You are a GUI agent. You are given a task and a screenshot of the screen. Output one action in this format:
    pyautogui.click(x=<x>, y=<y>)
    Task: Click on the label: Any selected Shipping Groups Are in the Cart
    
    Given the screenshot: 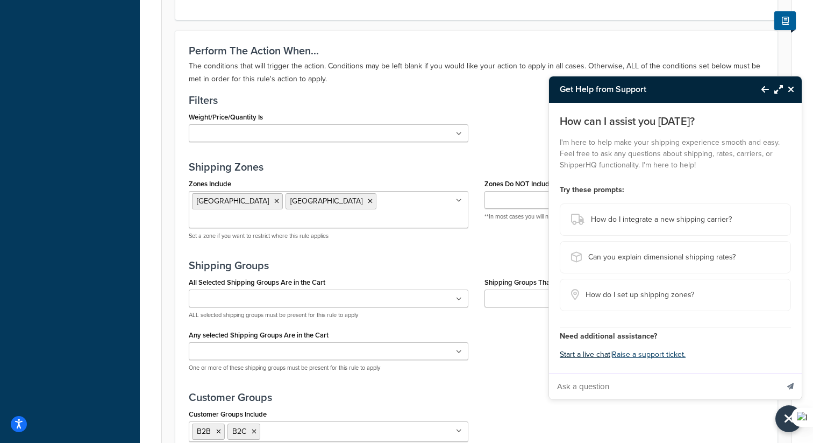 What is the action you would take?
    pyautogui.click(x=259, y=334)
    